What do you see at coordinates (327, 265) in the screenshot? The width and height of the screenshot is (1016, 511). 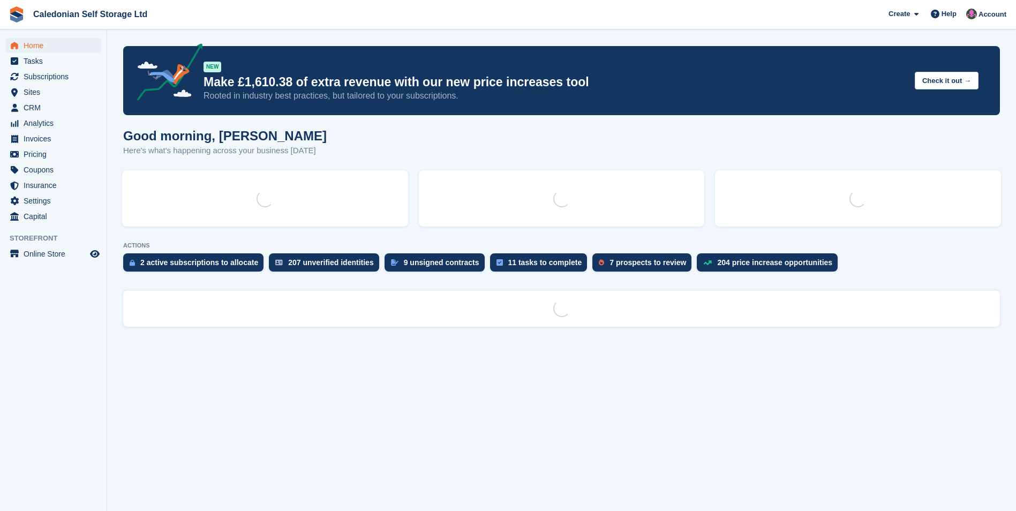 I see `a: 207 unverified identities` at bounding box center [327, 265].